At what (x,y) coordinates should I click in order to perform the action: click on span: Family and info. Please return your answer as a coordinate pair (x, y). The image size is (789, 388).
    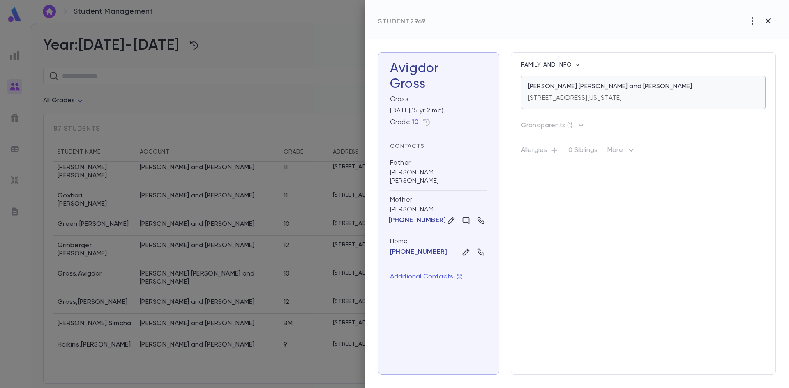
    Looking at the image, I should click on (547, 65).